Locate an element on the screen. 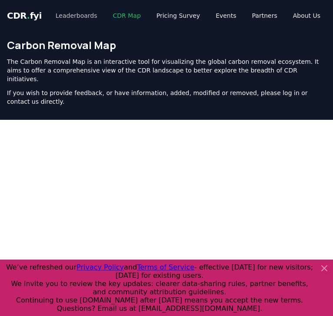 The height and width of the screenshot is (316, 333). span: CDR fyi is located at coordinates (24, 16).